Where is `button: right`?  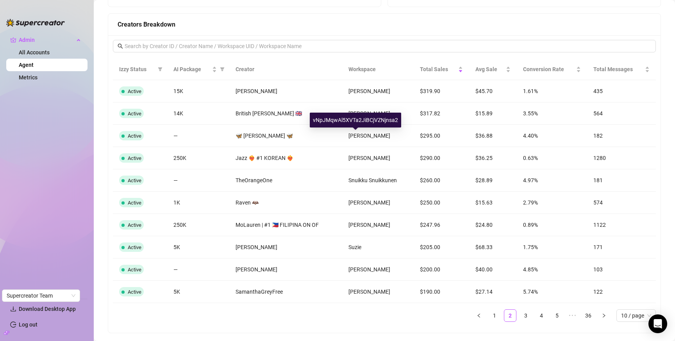 button: right is located at coordinates (604, 315).